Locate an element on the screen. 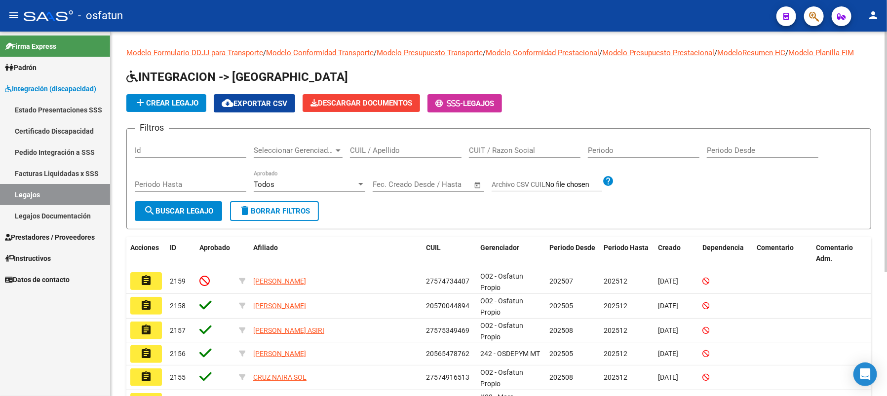 The image size is (887, 396). span: Aprobado is located at coordinates (215, 248).